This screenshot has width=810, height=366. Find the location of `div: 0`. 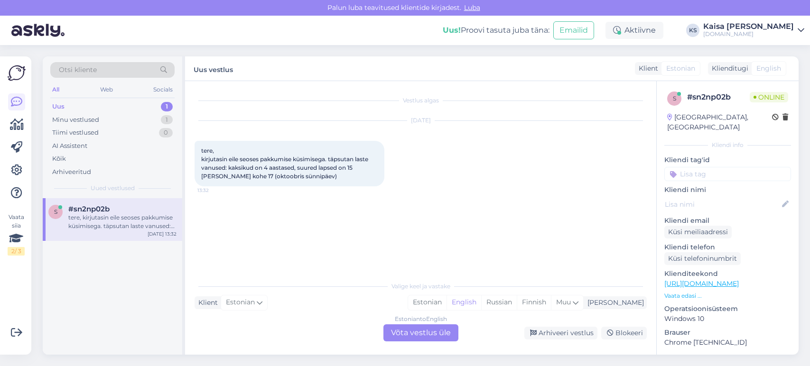

div: 0 is located at coordinates (166, 133).